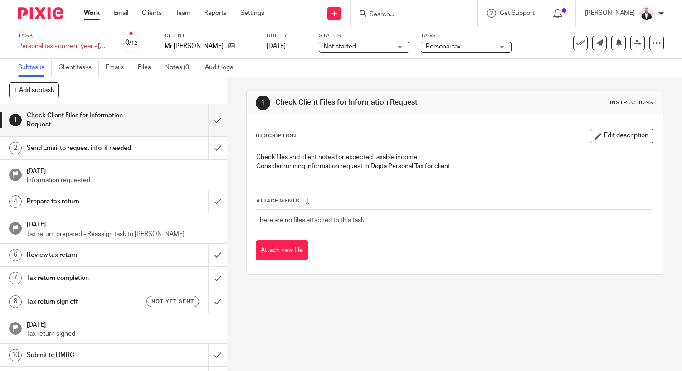  Describe the element at coordinates (339, 47) in the screenshot. I see `span: Not started` at that location.